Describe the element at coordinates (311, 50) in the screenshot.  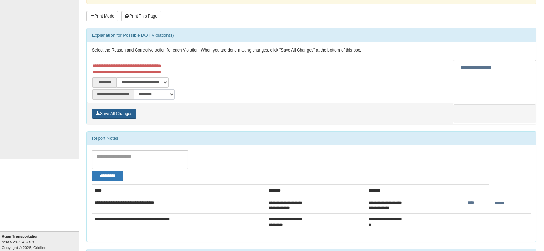
I see `div: Select the Reason and Corrective action for each Violation. When you are done making changes, cli...` at that location.